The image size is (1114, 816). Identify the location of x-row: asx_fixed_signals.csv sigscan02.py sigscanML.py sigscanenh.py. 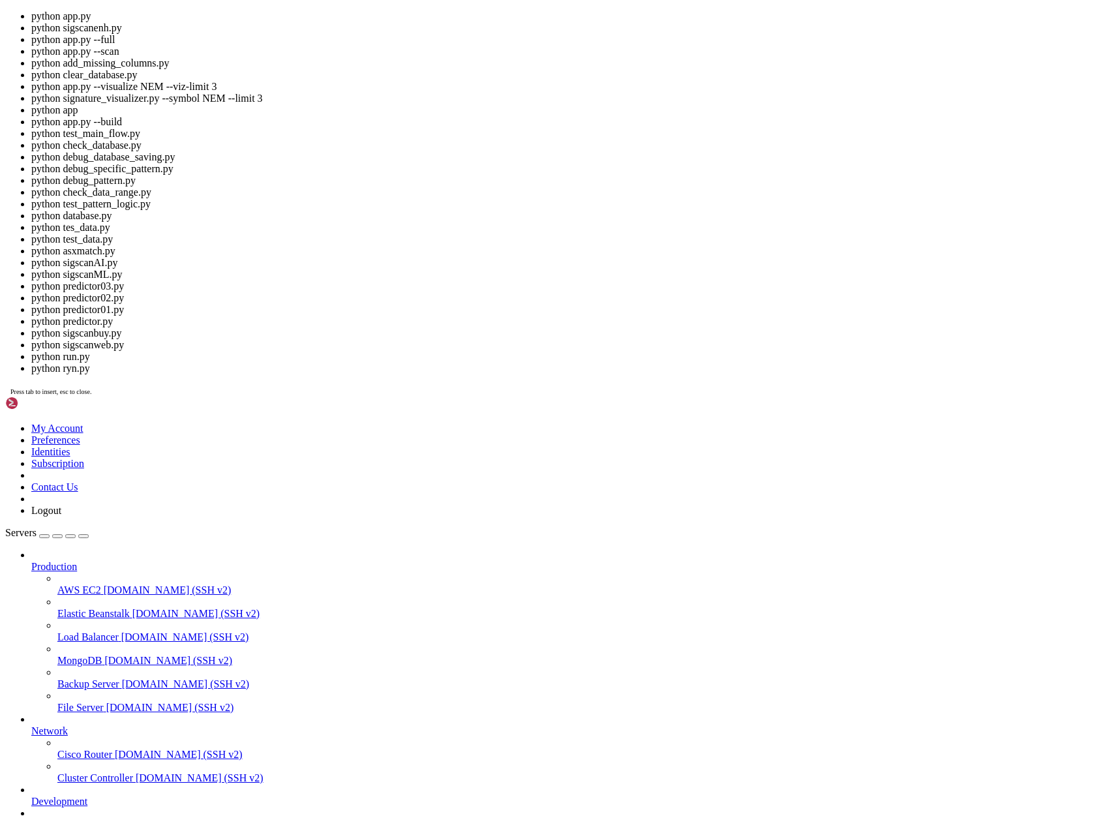
(474, 433).